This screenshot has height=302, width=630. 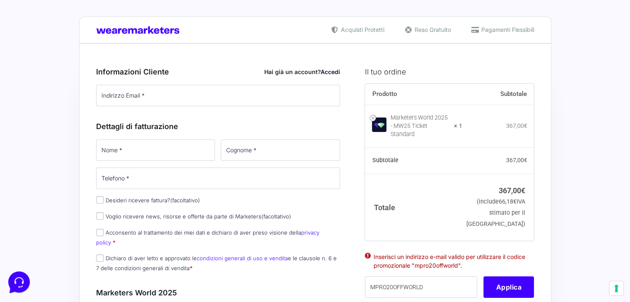 I want to click on button: Applica, so click(x=508, y=287).